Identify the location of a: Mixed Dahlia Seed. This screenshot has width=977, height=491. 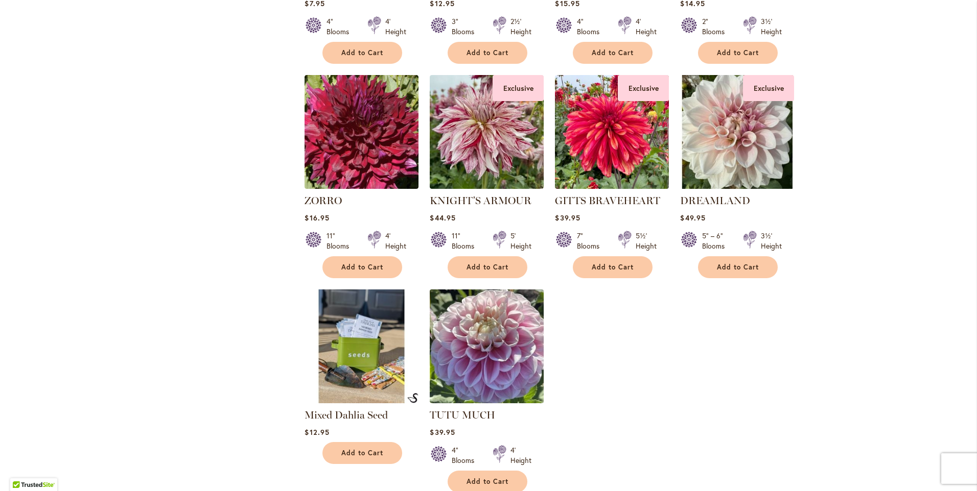
(346, 415).